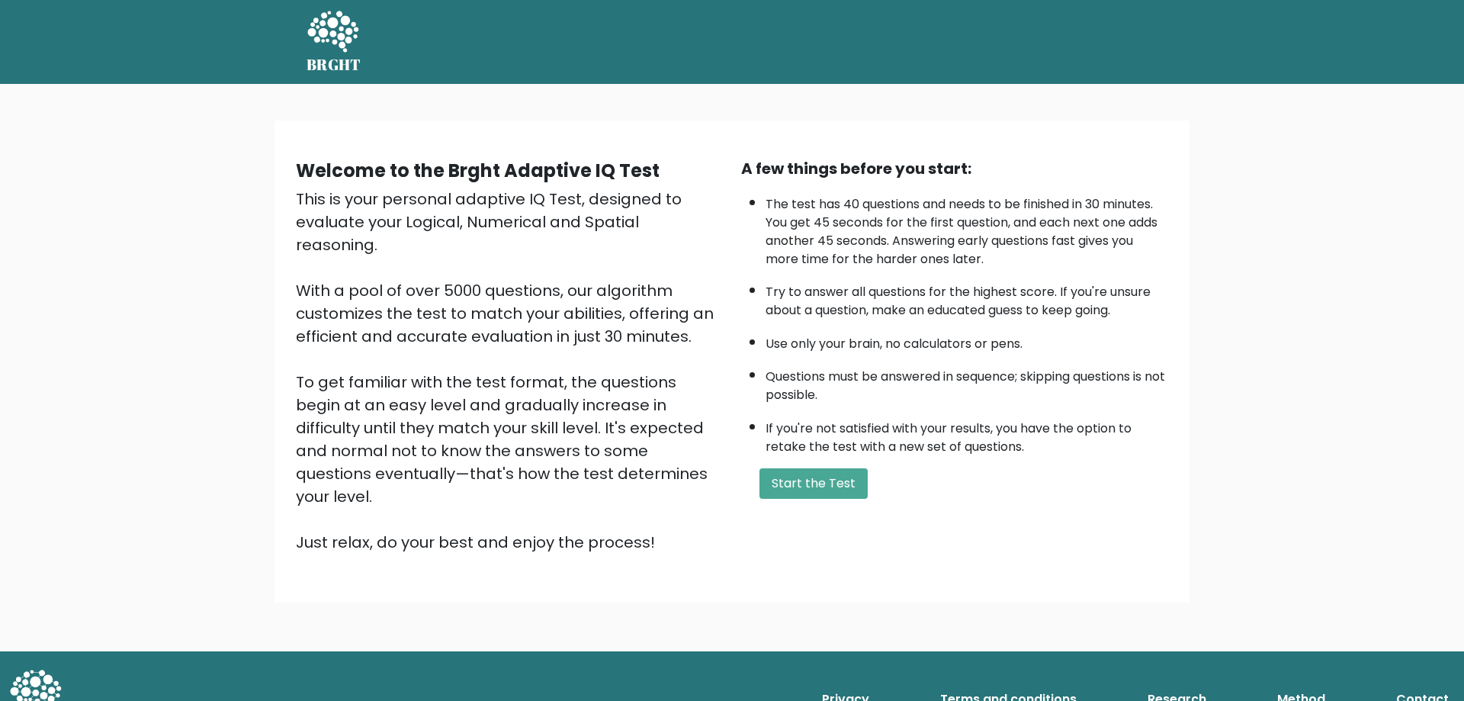 The width and height of the screenshot is (1464, 701). Describe the element at coordinates (334, 42) in the screenshot. I see `a: BRGHT` at that location.